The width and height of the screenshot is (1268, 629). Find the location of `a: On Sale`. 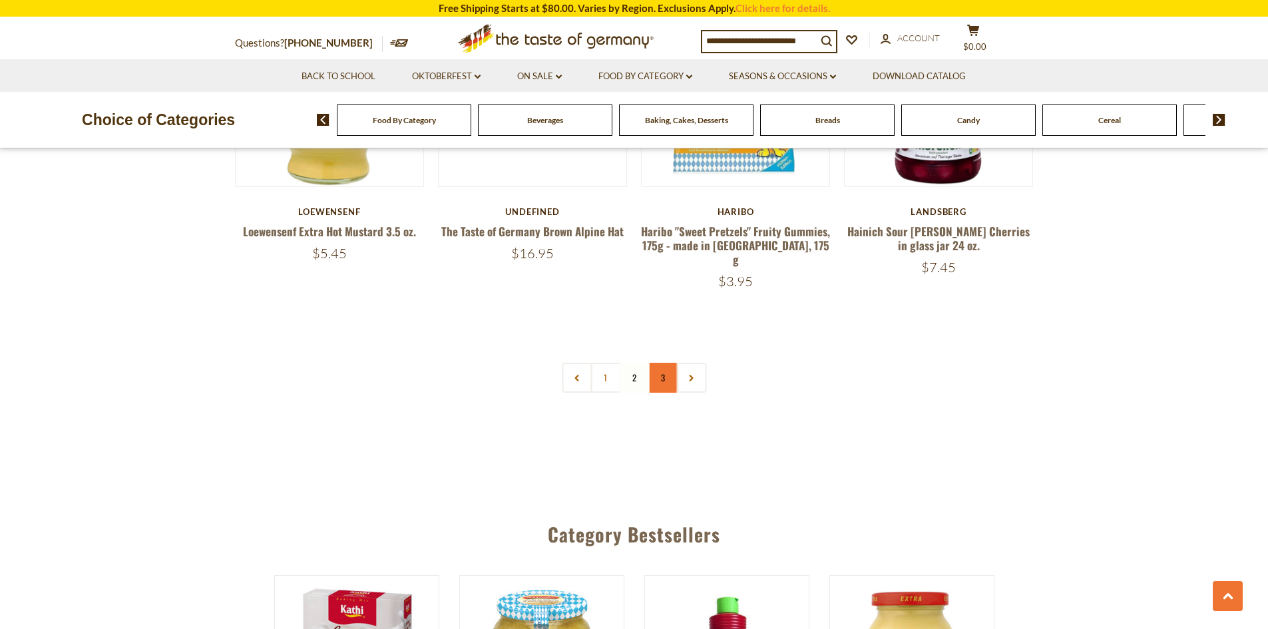

a: On Sale is located at coordinates (539, 77).